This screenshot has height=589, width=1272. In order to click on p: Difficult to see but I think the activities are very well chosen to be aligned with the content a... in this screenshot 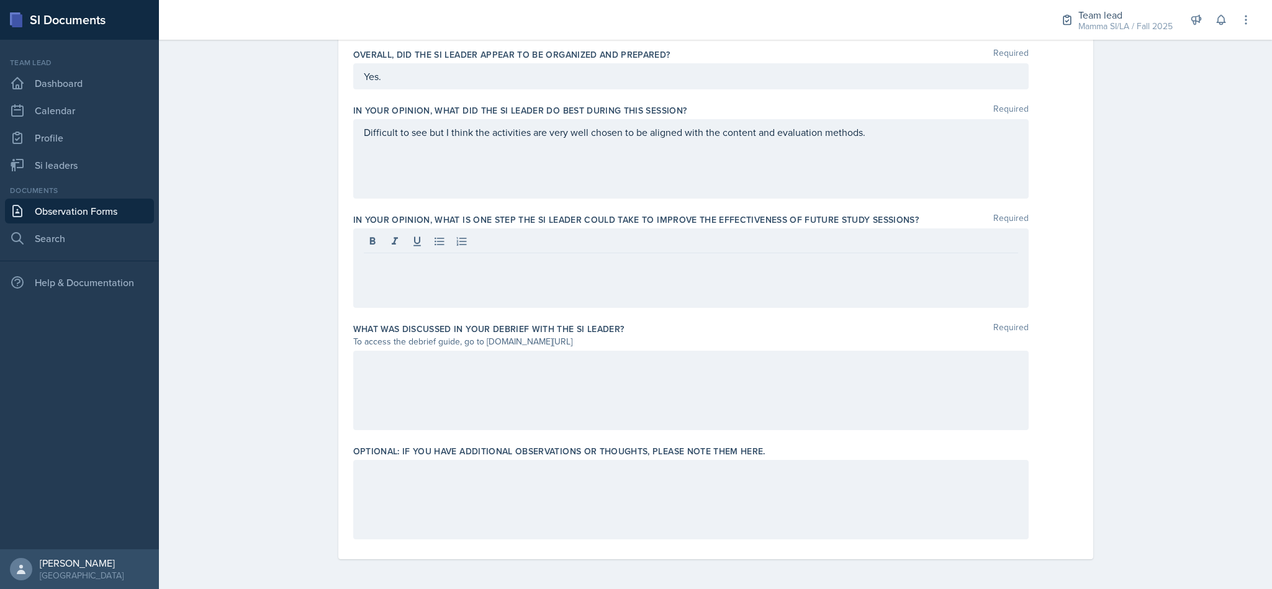, I will do `click(691, 132)`.